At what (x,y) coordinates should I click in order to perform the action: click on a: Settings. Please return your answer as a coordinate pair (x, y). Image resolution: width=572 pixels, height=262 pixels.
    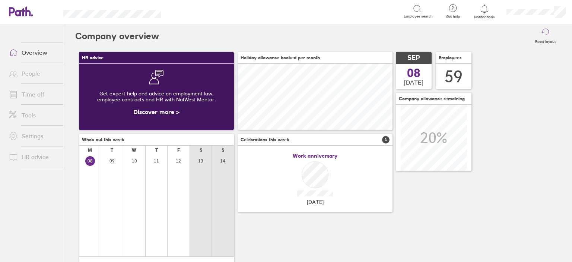
    Looking at the image, I should click on (33, 136).